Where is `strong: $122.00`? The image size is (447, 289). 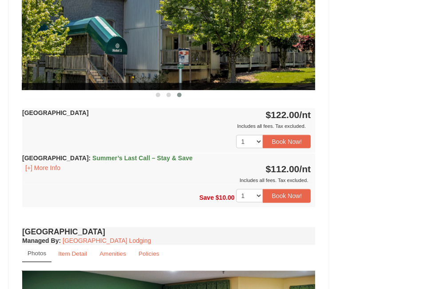 strong: $122.00 is located at coordinates (289, 115).